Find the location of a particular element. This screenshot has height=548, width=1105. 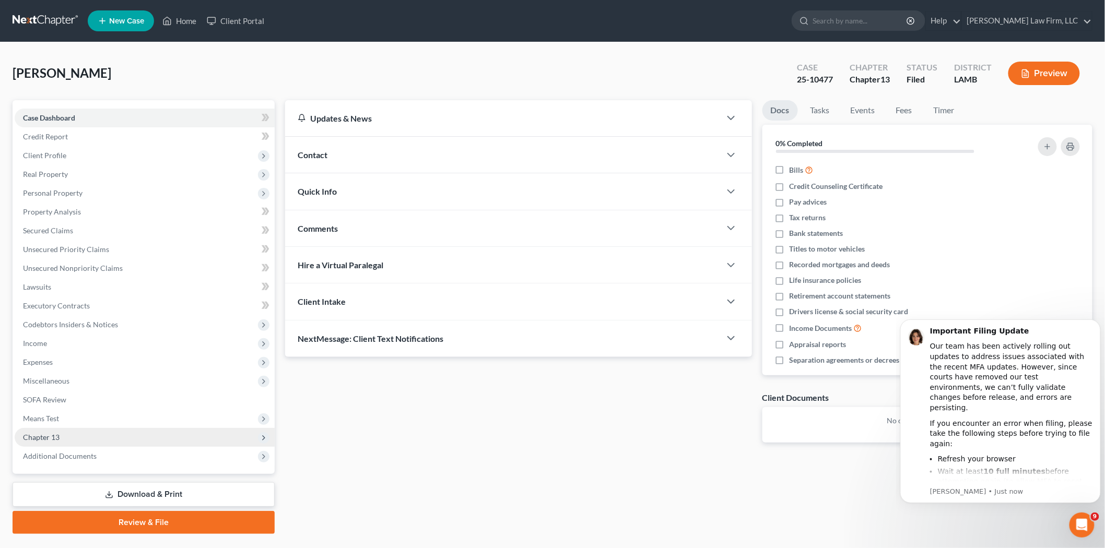

a: Client Portal is located at coordinates (235, 21).